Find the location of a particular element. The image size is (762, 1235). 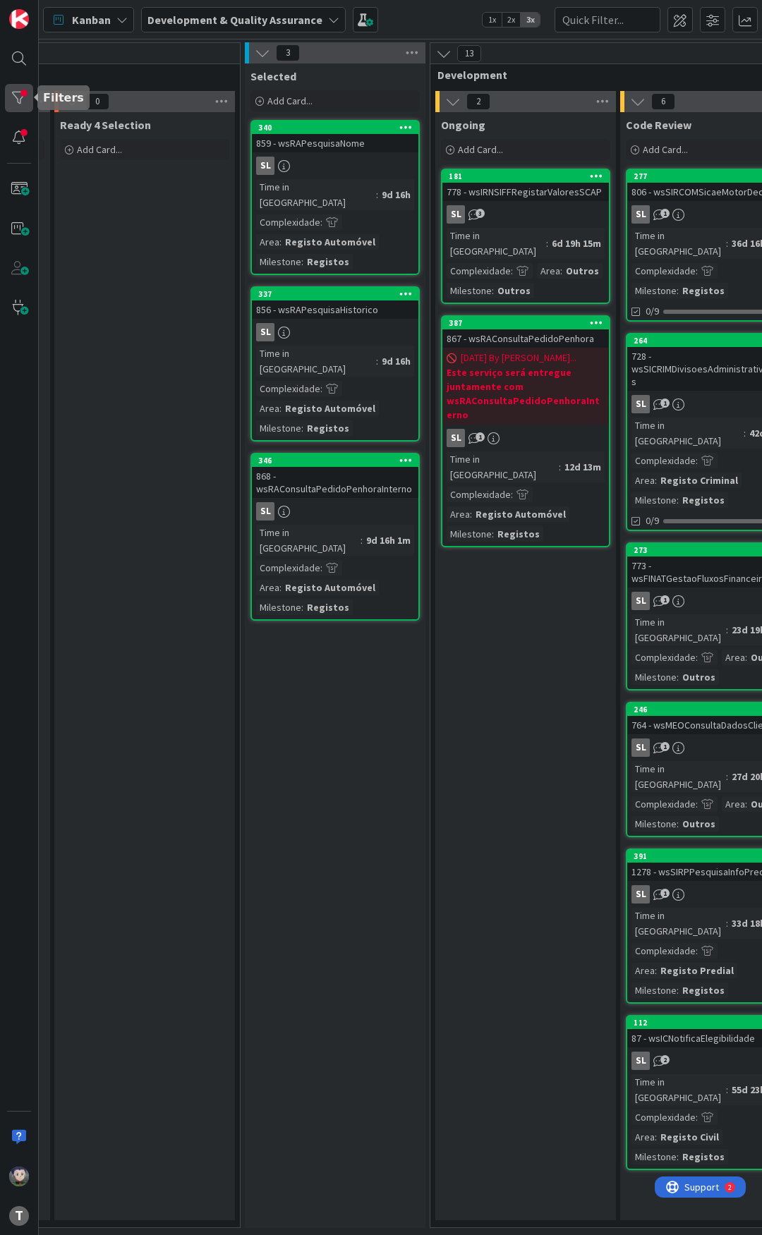

div: 340 is located at coordinates (335, 128).